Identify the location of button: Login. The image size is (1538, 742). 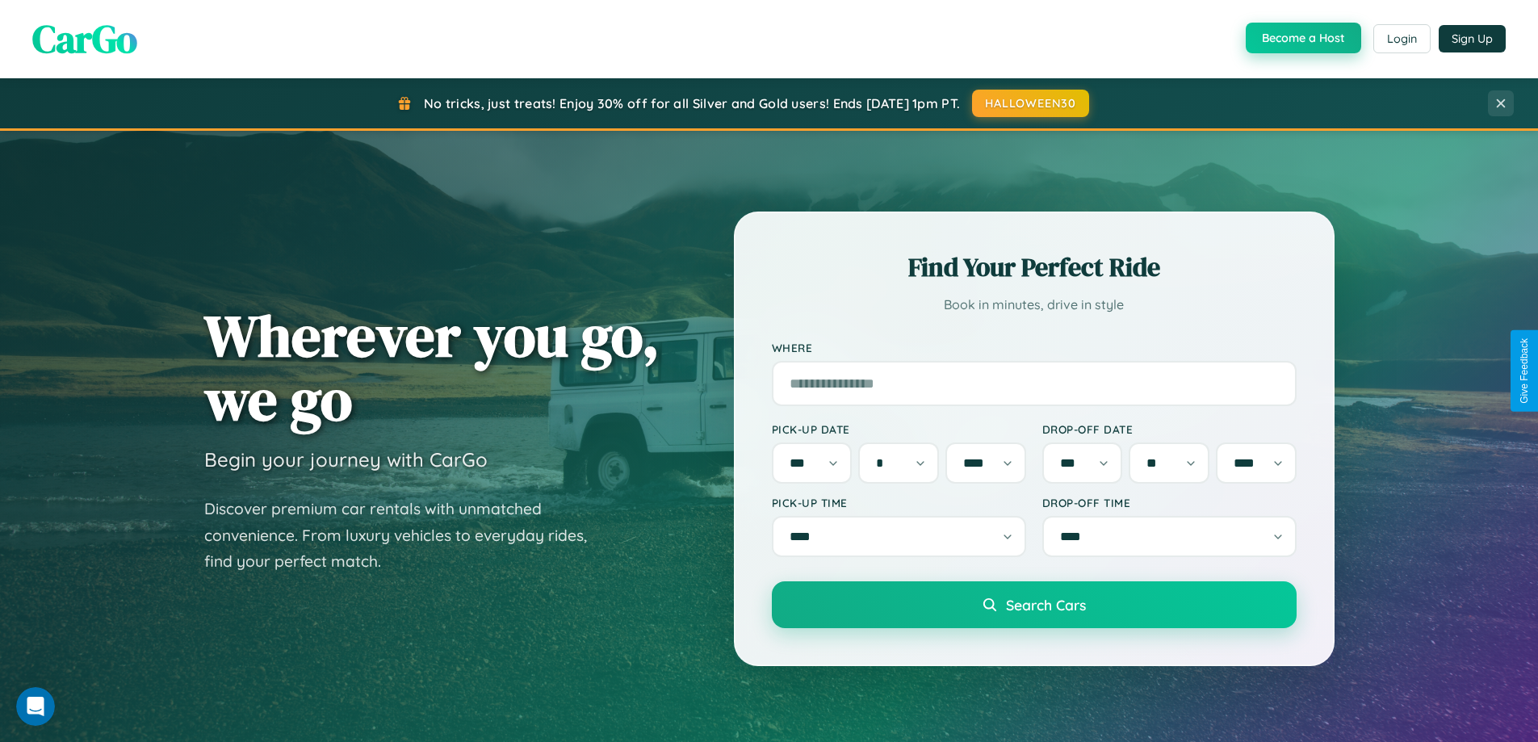
(1402, 39).